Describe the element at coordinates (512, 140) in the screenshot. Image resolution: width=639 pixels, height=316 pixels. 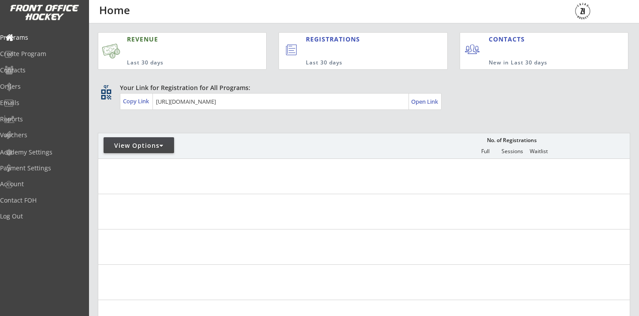
I see `div: No. of Registrations` at that location.